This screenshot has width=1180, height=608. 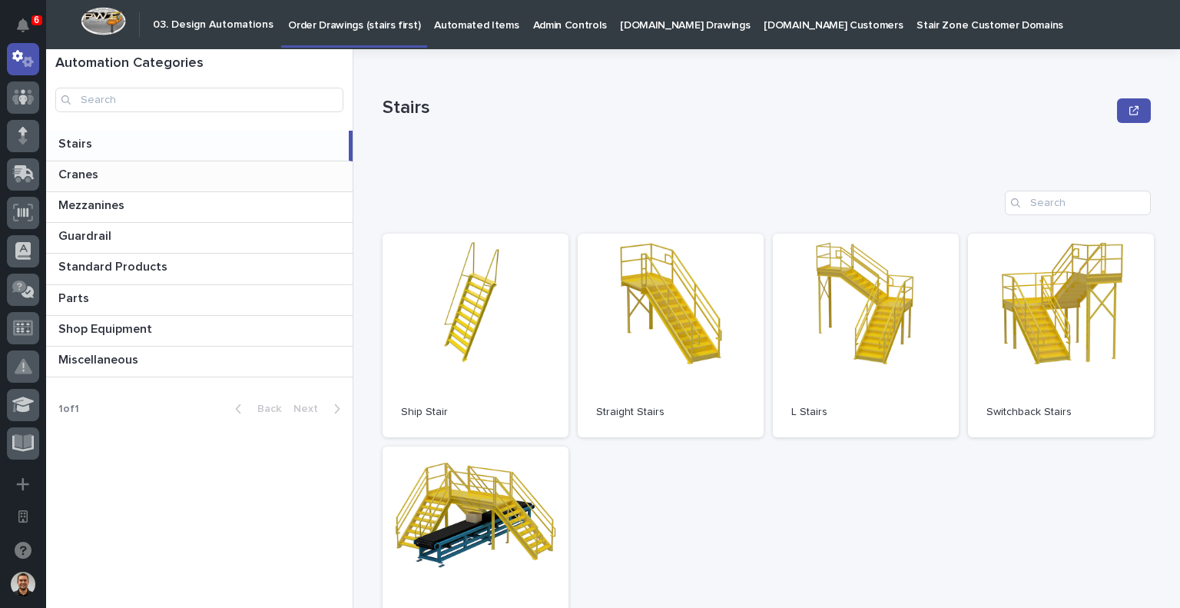 What do you see at coordinates (199, 331) in the screenshot?
I see `a: Shop EquipmentShop Equipment` at bounding box center [199, 331].